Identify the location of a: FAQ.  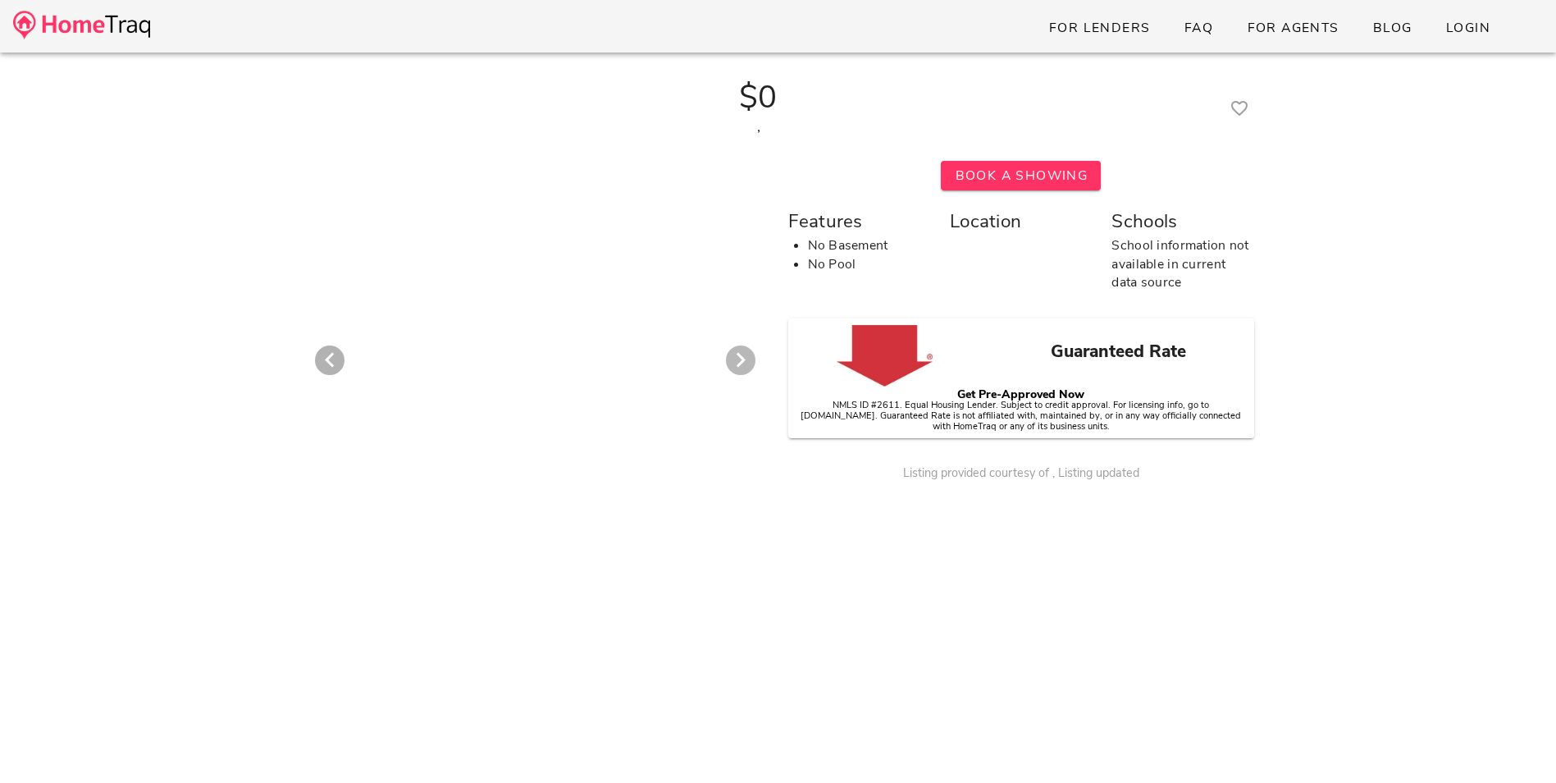
(1199, 28).